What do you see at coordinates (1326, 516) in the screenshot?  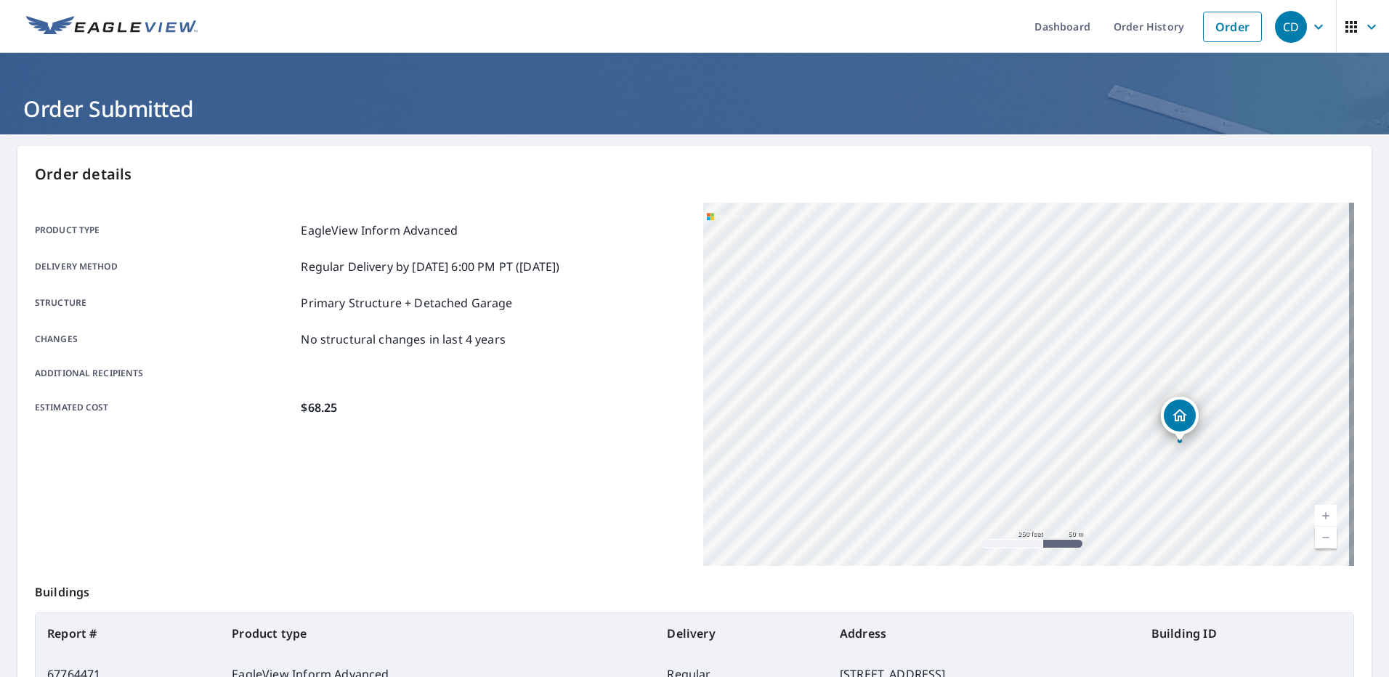 I see `a: Current Level 17, Zoom In` at bounding box center [1326, 516].